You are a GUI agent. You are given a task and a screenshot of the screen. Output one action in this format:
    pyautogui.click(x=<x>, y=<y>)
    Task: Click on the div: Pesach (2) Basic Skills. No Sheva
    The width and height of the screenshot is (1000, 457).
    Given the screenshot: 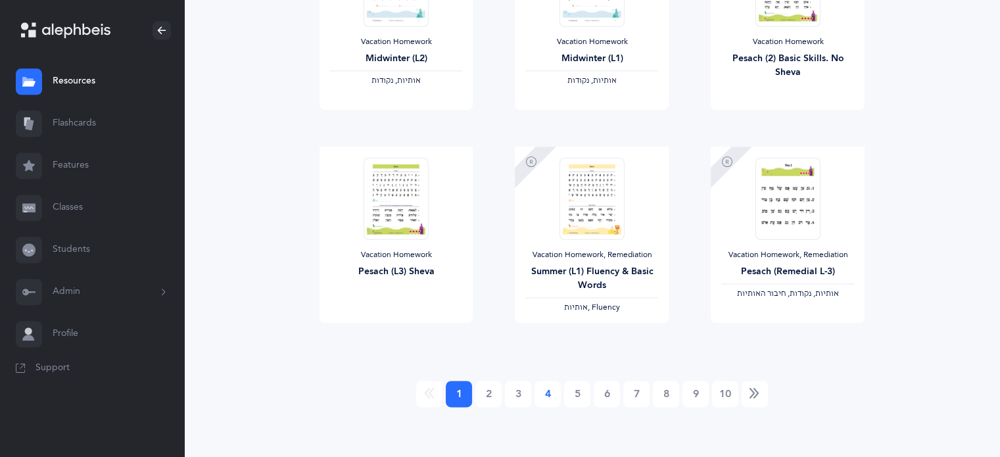 What is the action you would take?
    pyautogui.click(x=788, y=66)
    